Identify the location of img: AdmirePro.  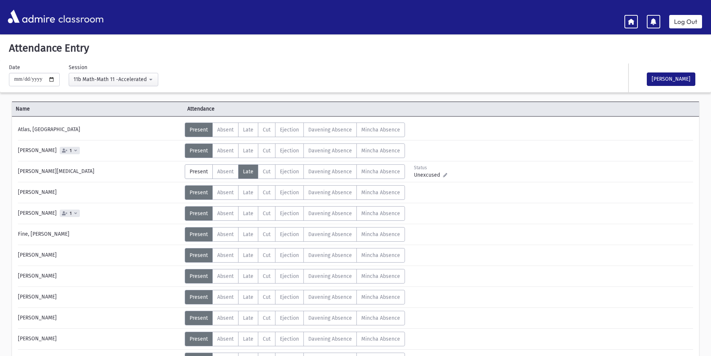
(31, 16).